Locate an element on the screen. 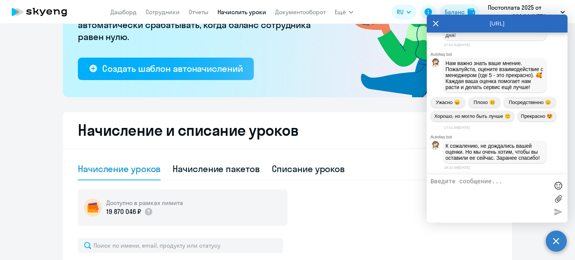 Image resolution: width=575 pixels, height=260 pixels. button: RU is located at coordinates (404, 12).